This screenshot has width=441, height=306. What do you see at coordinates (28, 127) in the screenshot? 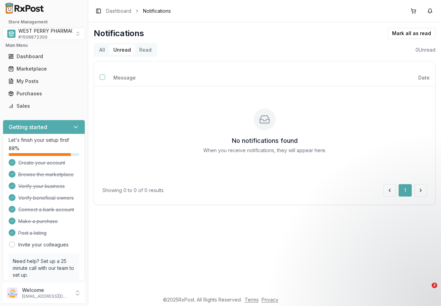
I see `h3: Getting started` at bounding box center [28, 127].